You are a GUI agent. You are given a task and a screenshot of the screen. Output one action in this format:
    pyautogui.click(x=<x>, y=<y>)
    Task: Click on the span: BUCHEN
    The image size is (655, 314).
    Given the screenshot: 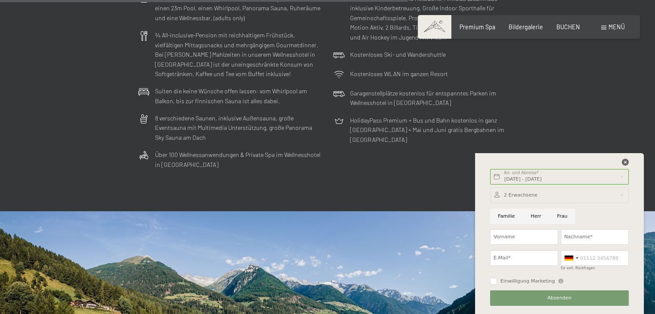 What is the action you would take?
    pyautogui.click(x=568, y=27)
    